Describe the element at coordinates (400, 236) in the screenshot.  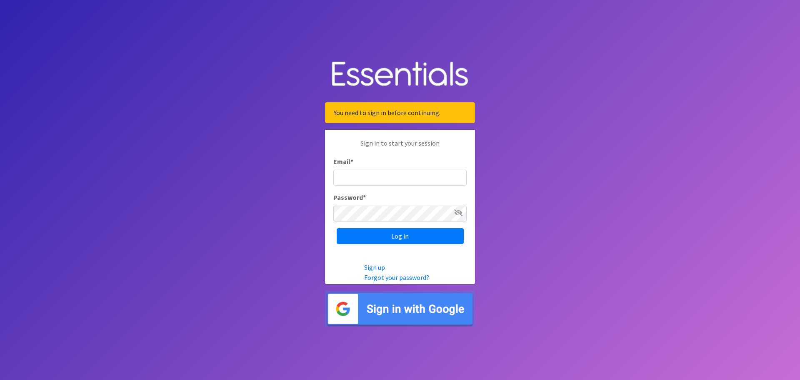
I see `input: Log in` at that location.